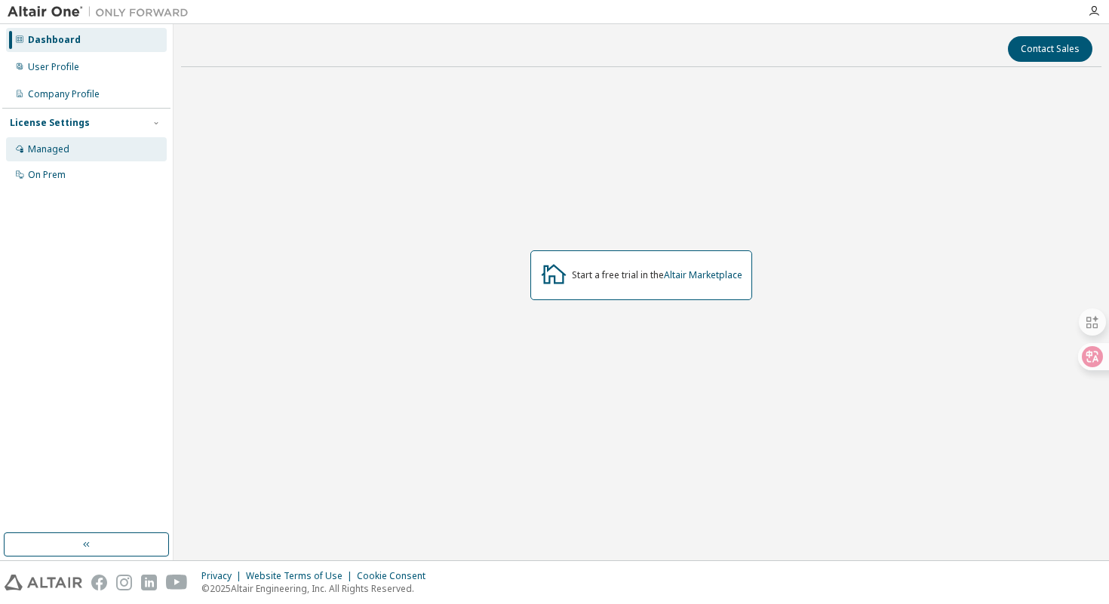 The height and width of the screenshot is (604, 1109). What do you see at coordinates (703, 275) in the screenshot?
I see `a: Altair Marketplace` at bounding box center [703, 275].